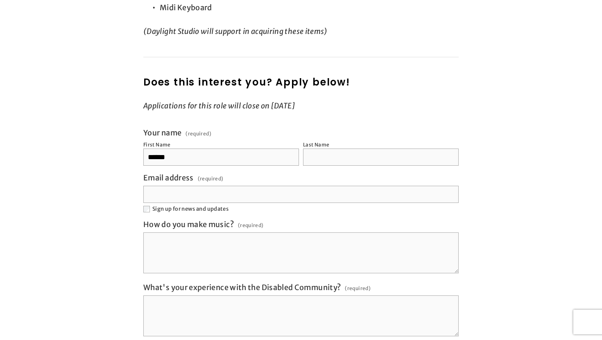  What do you see at coordinates (242, 287) in the screenshot?
I see `span: What's your experience with the Disabled Community?` at bounding box center [242, 287].